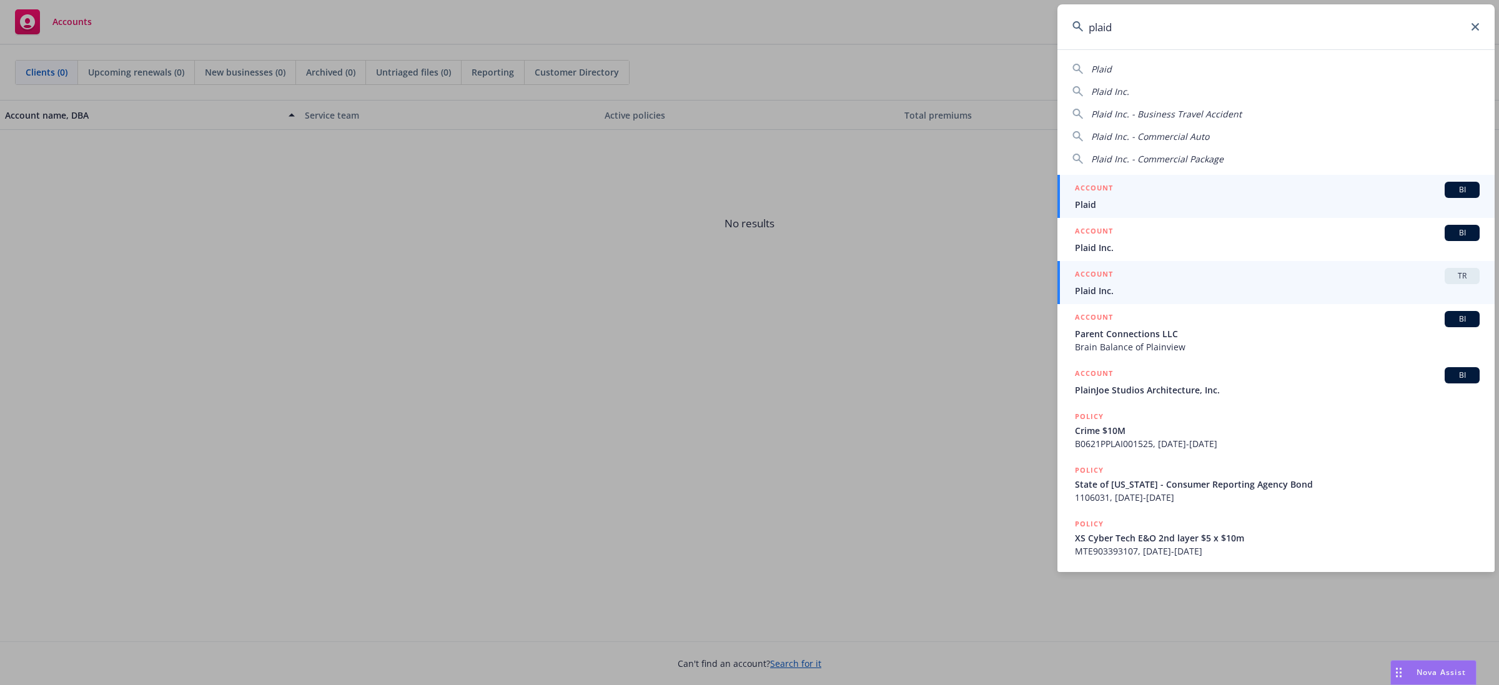 This screenshot has width=1499, height=685. I want to click on a: ACCOUNTBIParent Connections LLCBrain Balance of Plainview, so click(1276, 332).